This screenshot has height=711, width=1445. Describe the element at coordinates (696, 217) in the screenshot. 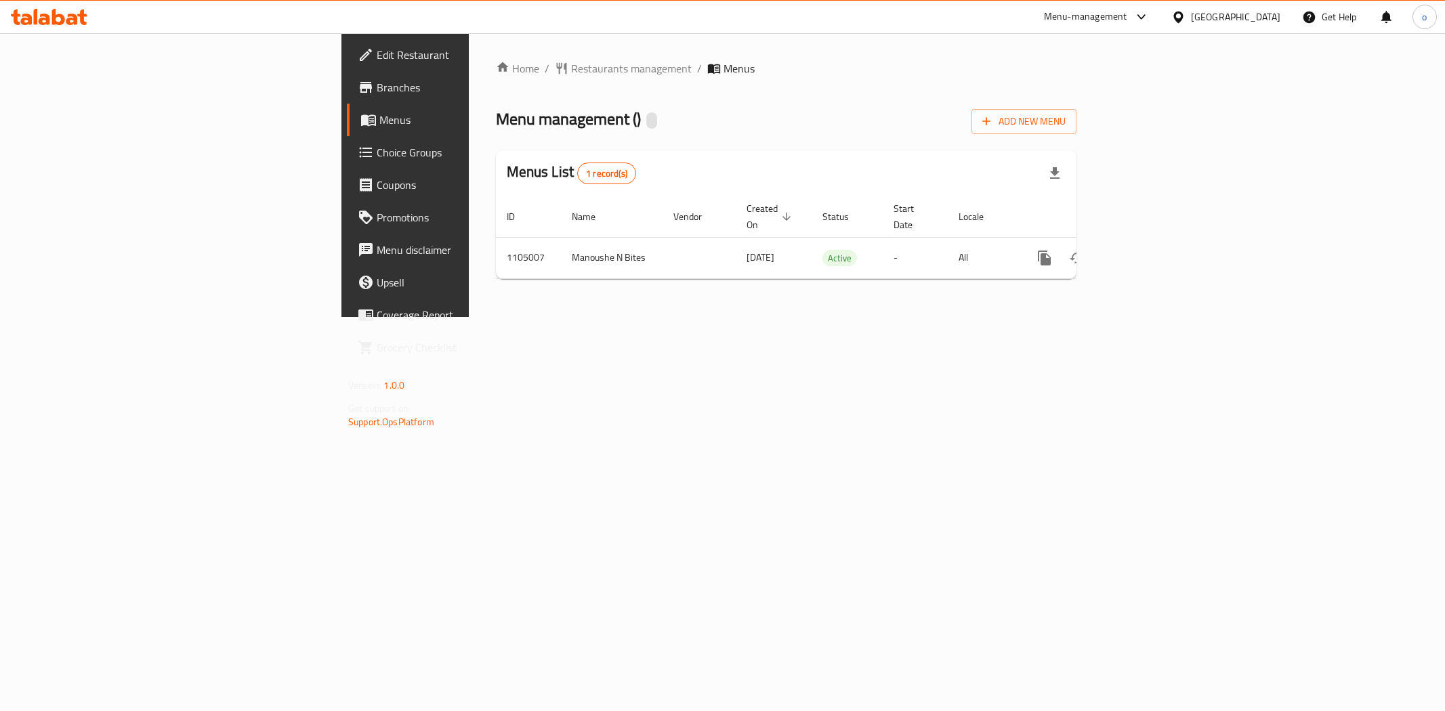

I see `span: Vendor` at that location.